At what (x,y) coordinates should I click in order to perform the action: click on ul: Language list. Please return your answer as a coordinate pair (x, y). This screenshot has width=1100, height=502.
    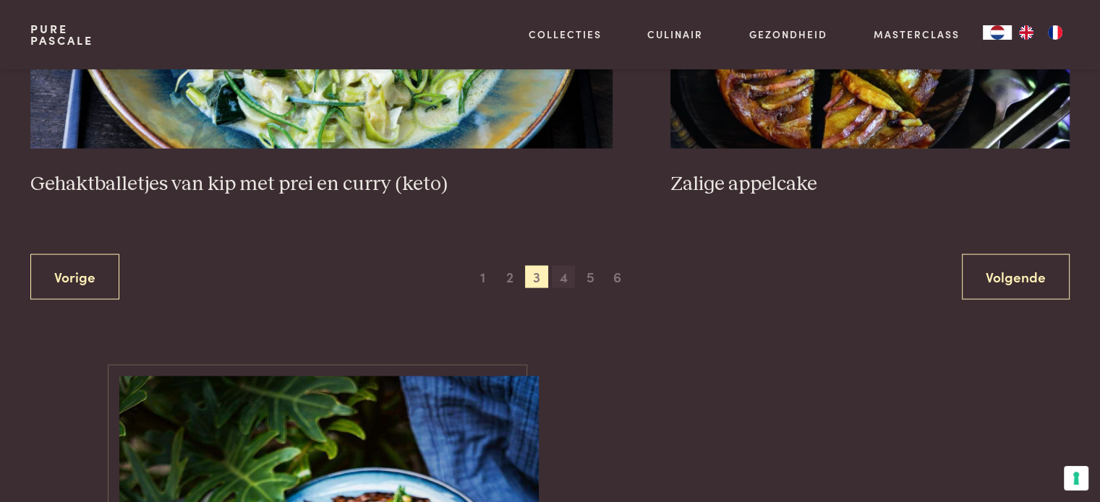
    Looking at the image, I should click on (1040, 33).